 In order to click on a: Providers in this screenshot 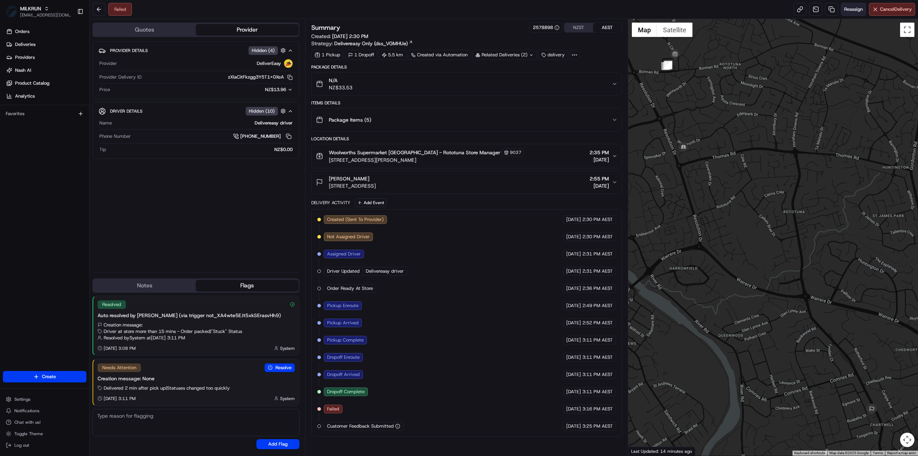, I will do `click(46, 57)`.